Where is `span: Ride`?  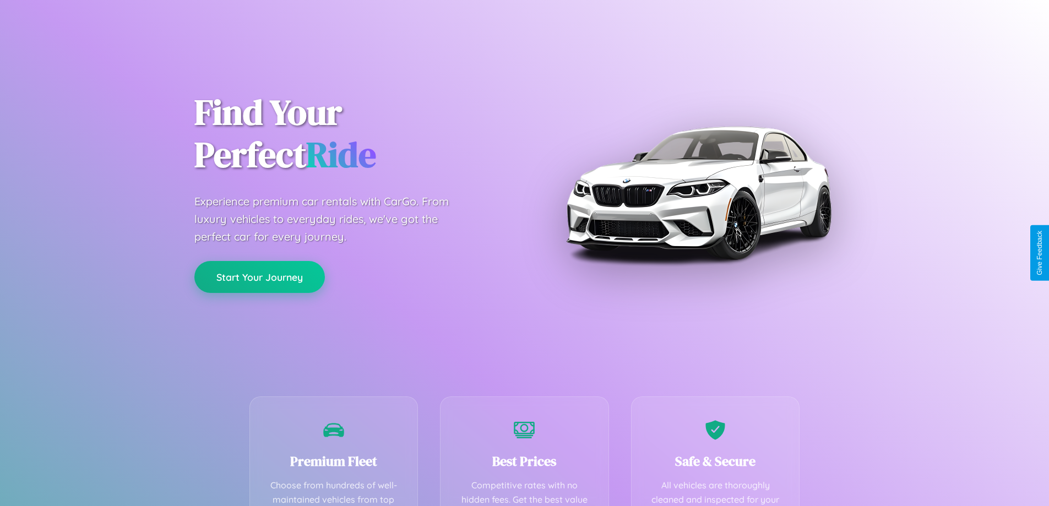
span: Ride is located at coordinates (341, 154).